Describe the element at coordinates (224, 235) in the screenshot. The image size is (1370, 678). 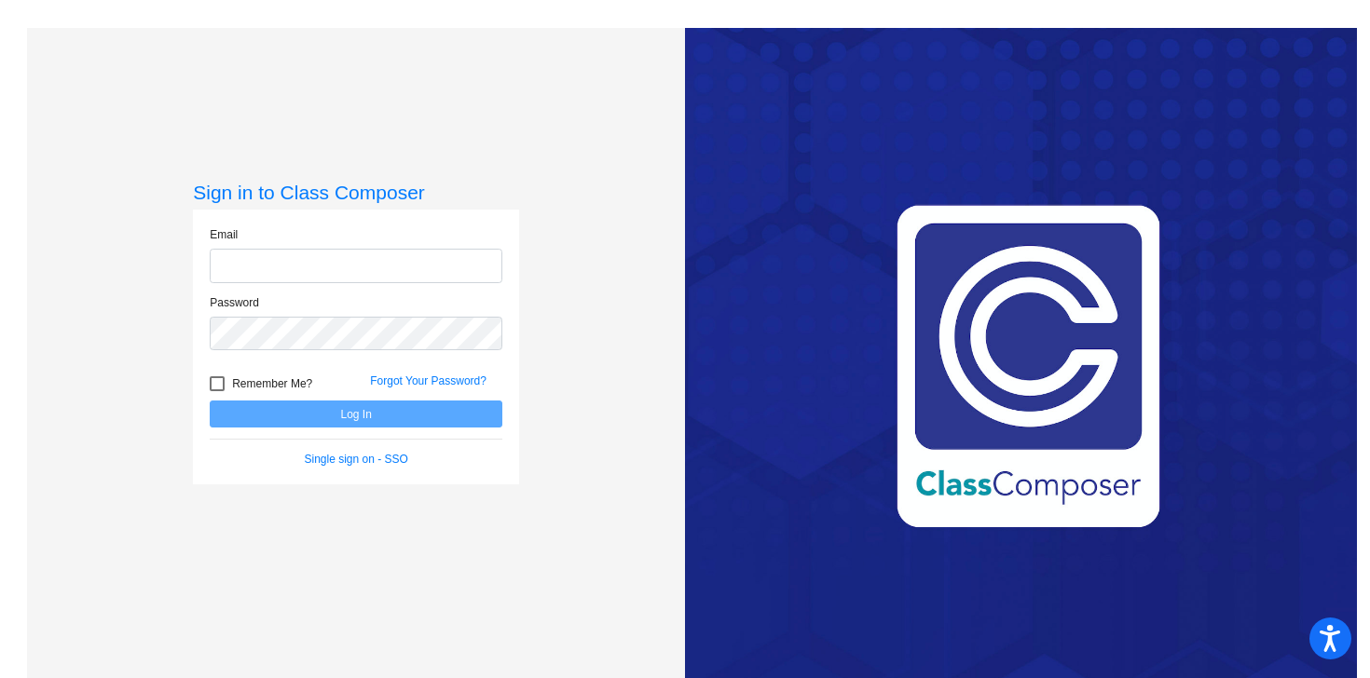
I see `label: Email` at that location.